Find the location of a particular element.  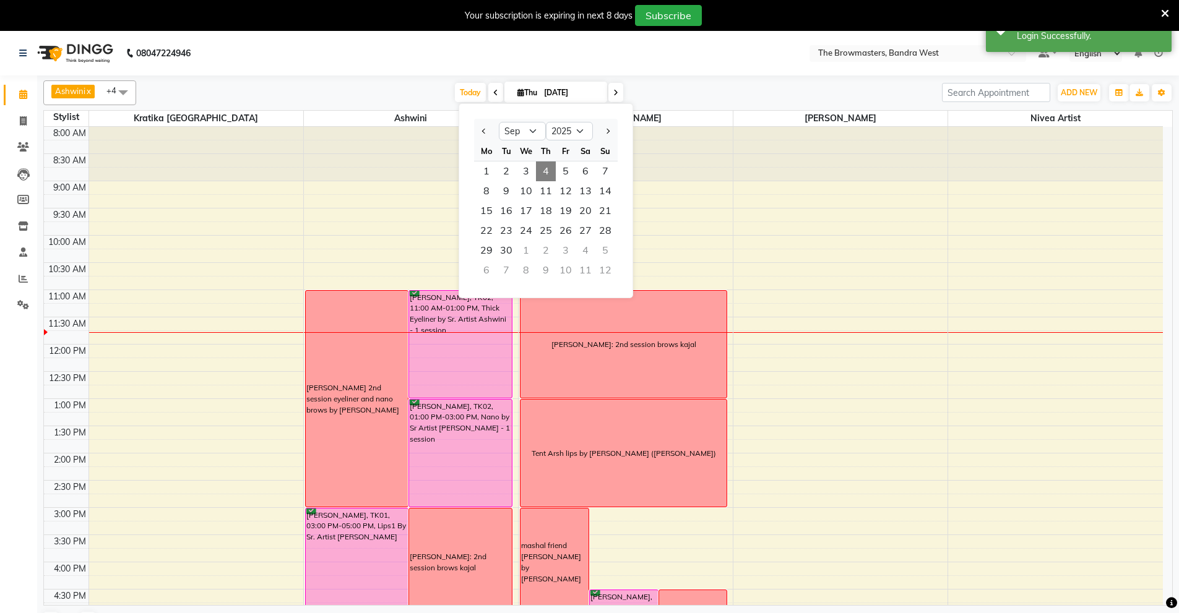

span: 25 is located at coordinates (546, 231).